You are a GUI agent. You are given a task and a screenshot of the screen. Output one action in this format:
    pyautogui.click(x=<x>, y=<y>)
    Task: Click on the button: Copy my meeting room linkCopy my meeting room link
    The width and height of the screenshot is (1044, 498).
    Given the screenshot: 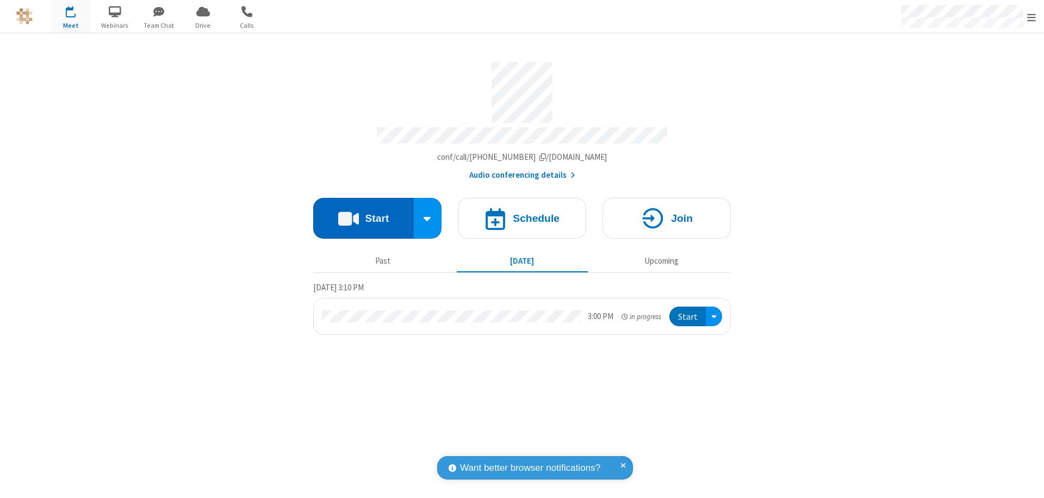 What is the action you would take?
    pyautogui.click(x=522, y=157)
    